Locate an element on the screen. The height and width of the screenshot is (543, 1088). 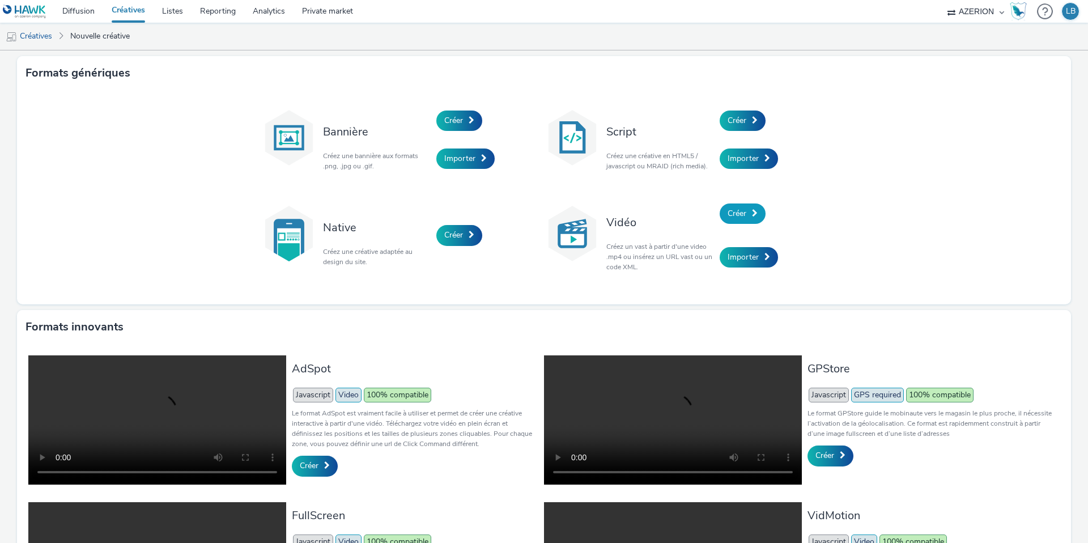
h3: Formats génériques is located at coordinates (78, 73).